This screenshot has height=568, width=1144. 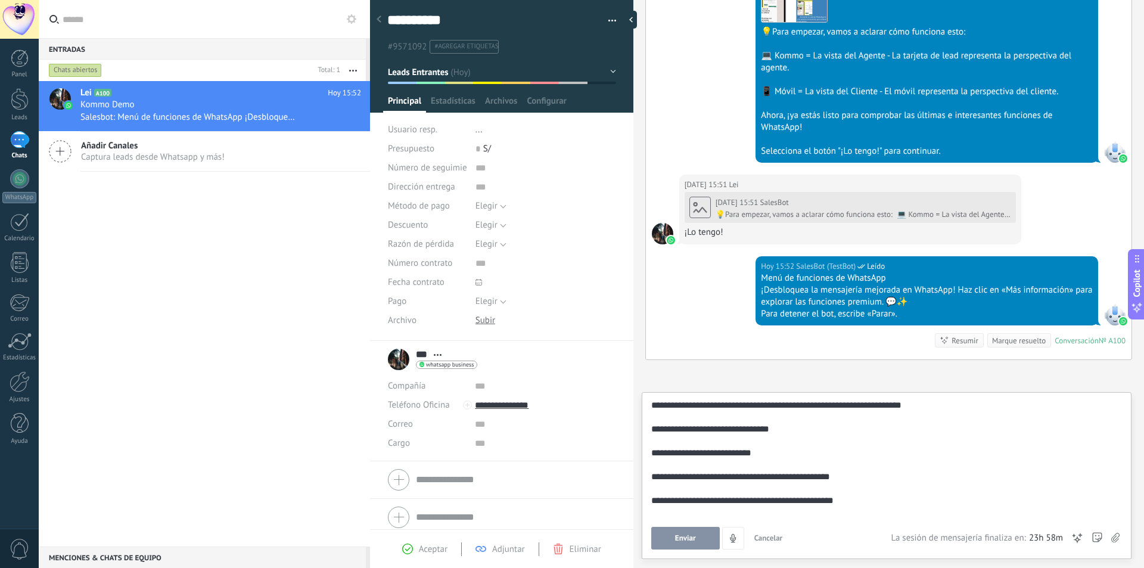 I want to click on span: La sesión de mensajería finaliza en:, so click(x=958, y=538).